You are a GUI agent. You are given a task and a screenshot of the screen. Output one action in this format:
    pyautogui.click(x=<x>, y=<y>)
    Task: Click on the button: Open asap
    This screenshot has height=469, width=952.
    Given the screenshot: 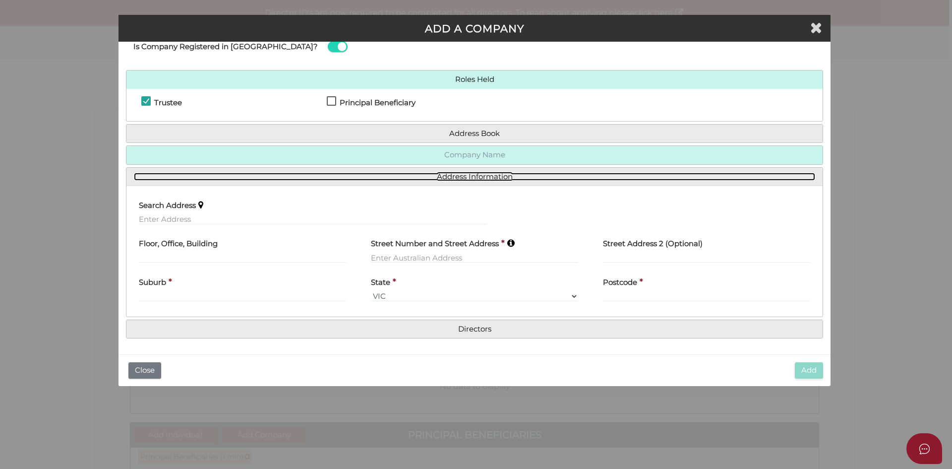 What is the action you would take?
    pyautogui.click(x=924, y=448)
    